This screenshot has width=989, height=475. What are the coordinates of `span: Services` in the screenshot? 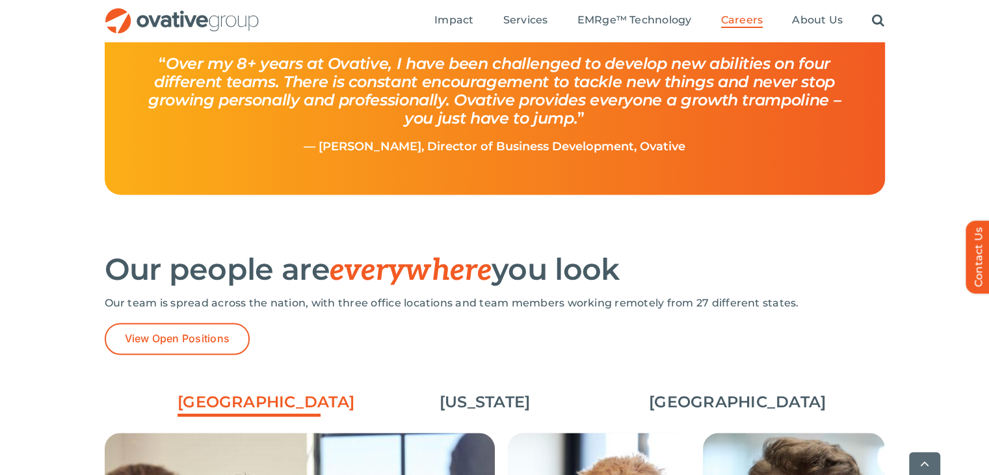 It's located at (525, 20).